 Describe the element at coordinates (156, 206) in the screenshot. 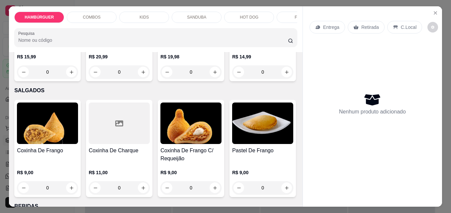

I see `p: BEBIDAS` at that location.